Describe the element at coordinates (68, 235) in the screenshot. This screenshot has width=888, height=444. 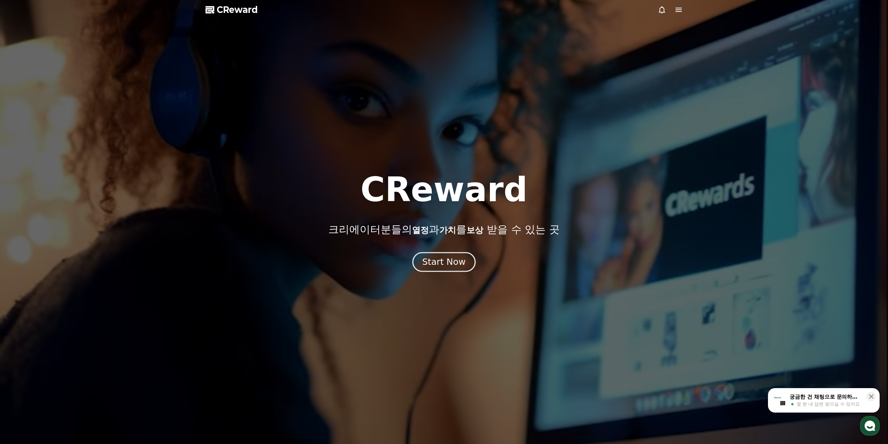
I see `span: 대화` at that location.